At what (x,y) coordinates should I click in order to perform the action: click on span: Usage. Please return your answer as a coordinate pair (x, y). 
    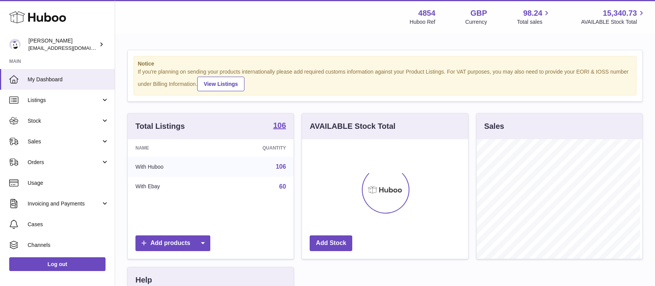
    Looking at the image, I should click on (68, 183).